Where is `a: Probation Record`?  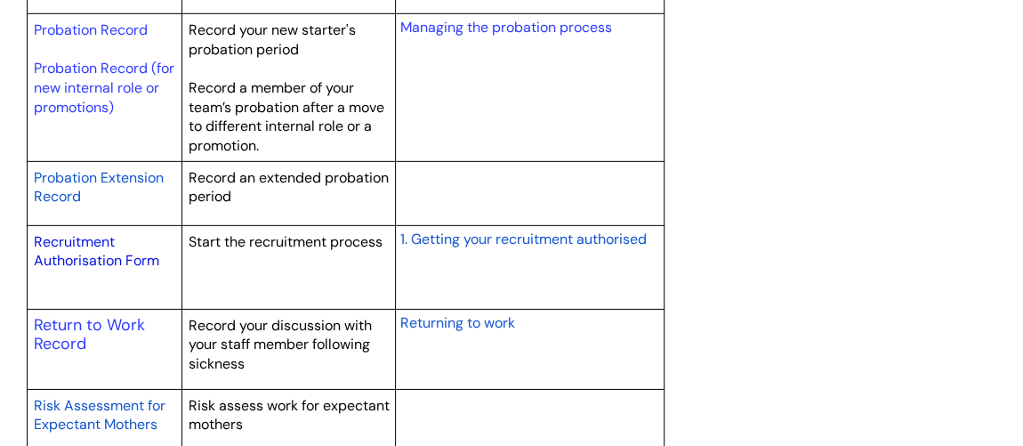
a: Probation Record is located at coordinates (91, 29).